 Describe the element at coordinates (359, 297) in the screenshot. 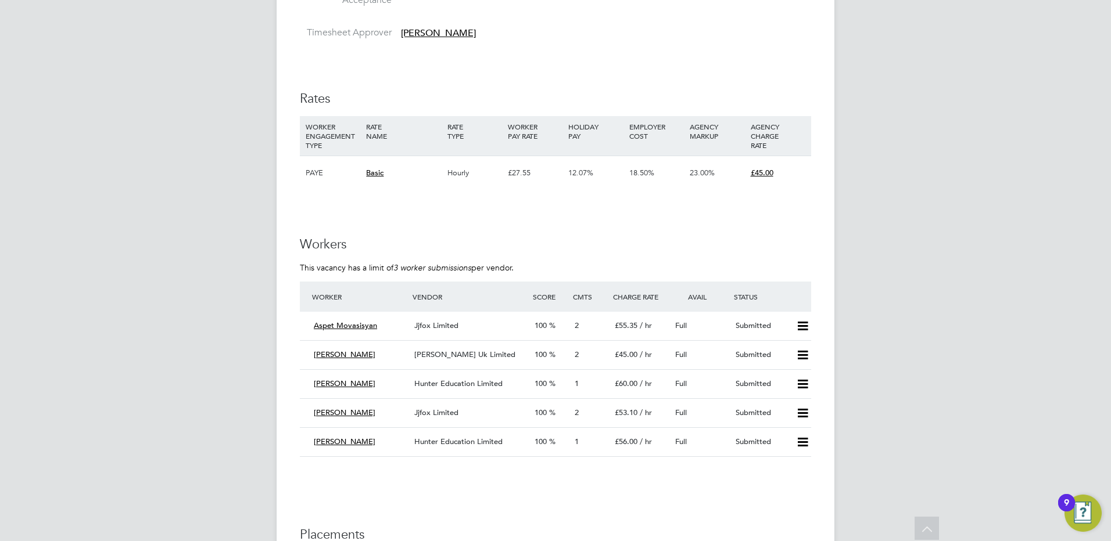

I see `div: Worker` at that location.